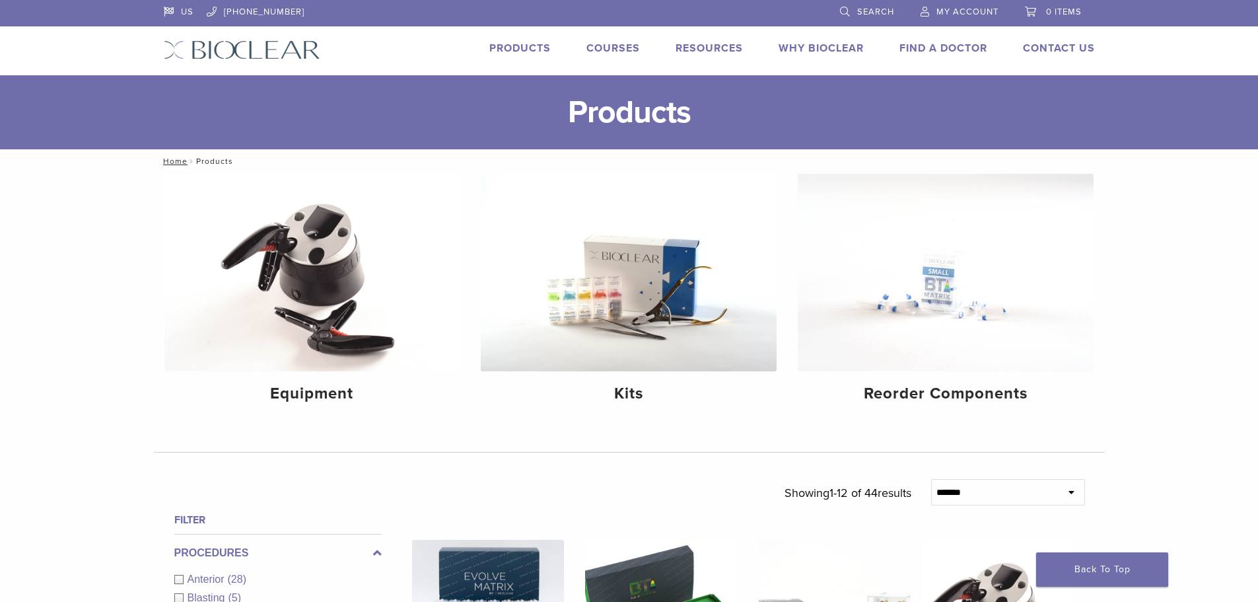 The width and height of the screenshot is (1258, 602). Describe the element at coordinates (242, 50) in the screenshot. I see `img: Bioclear` at that location.